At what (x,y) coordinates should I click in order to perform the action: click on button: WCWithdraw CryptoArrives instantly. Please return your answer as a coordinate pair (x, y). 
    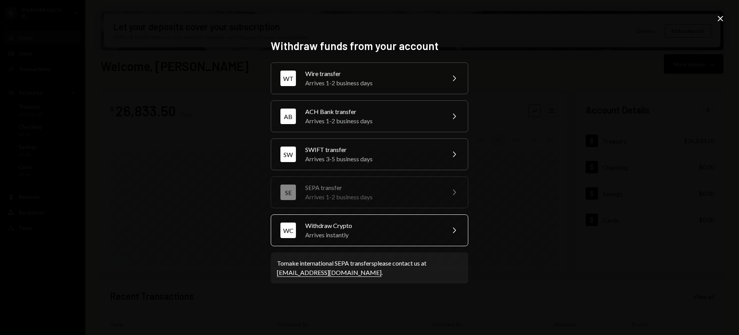
    Looking at the image, I should click on (370, 230).